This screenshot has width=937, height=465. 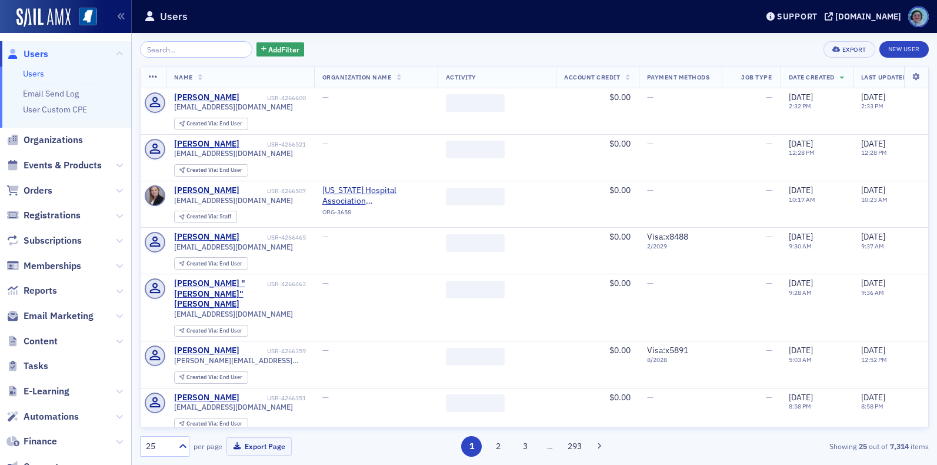 What do you see at coordinates (376, 195) in the screenshot?
I see `span: Mississippi Hospital Association (Jackson)` at bounding box center [376, 195].